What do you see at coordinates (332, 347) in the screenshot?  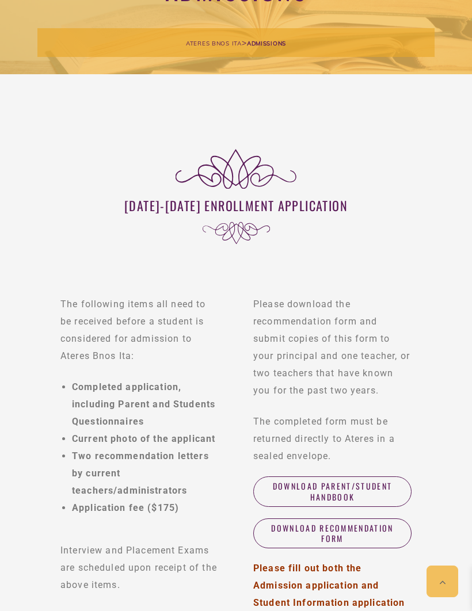 I see `p: Please download the recommendation form and submit copies of this form to your principal and one ...` at bounding box center [332, 347].